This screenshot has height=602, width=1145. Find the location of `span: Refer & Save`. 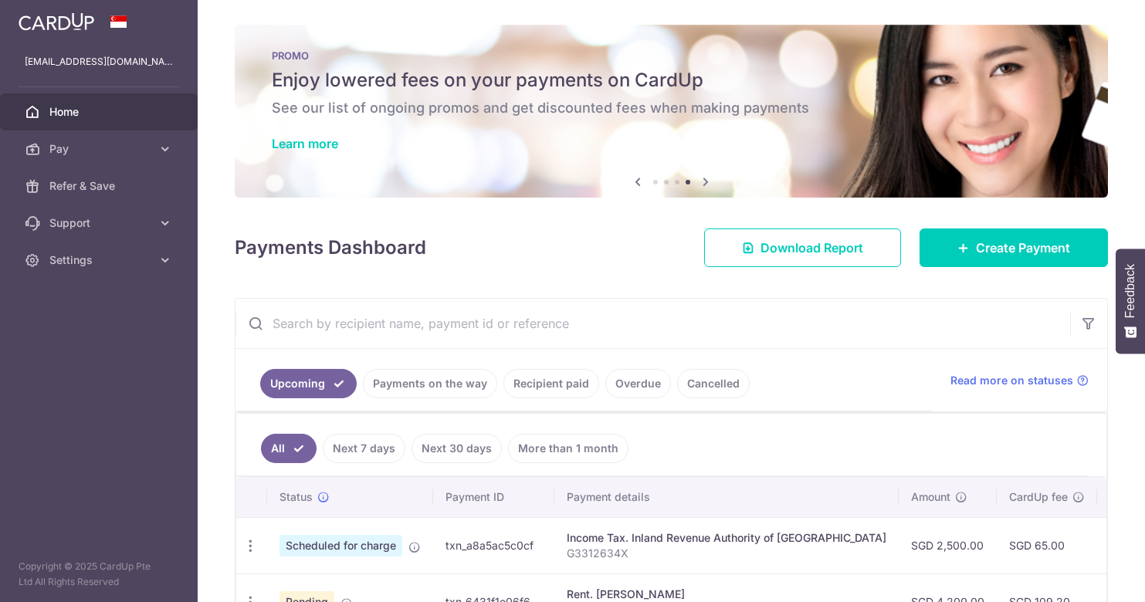

span: Refer & Save is located at coordinates (100, 186).